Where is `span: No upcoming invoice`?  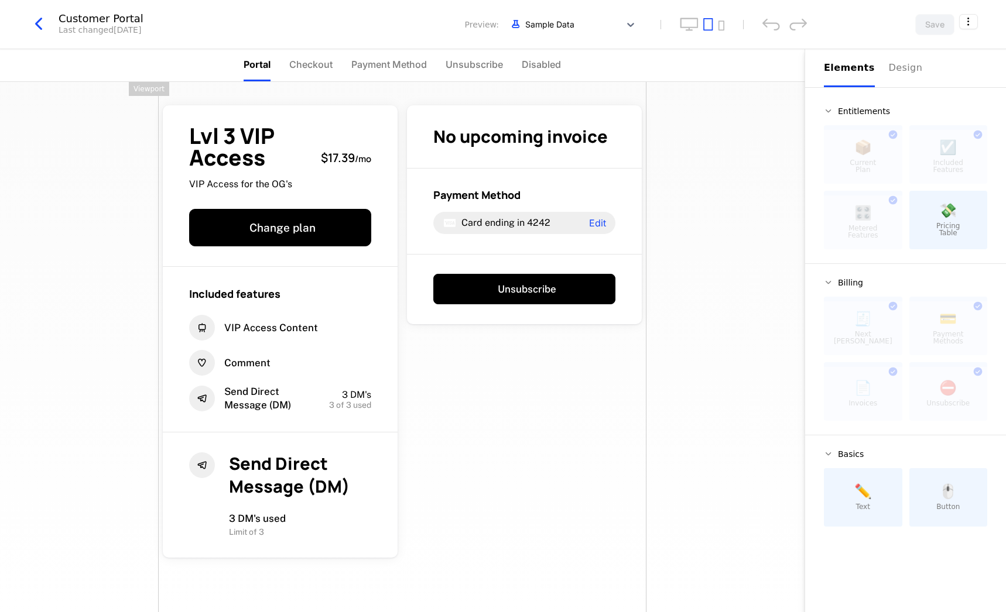
span: No upcoming invoice is located at coordinates (520, 136).